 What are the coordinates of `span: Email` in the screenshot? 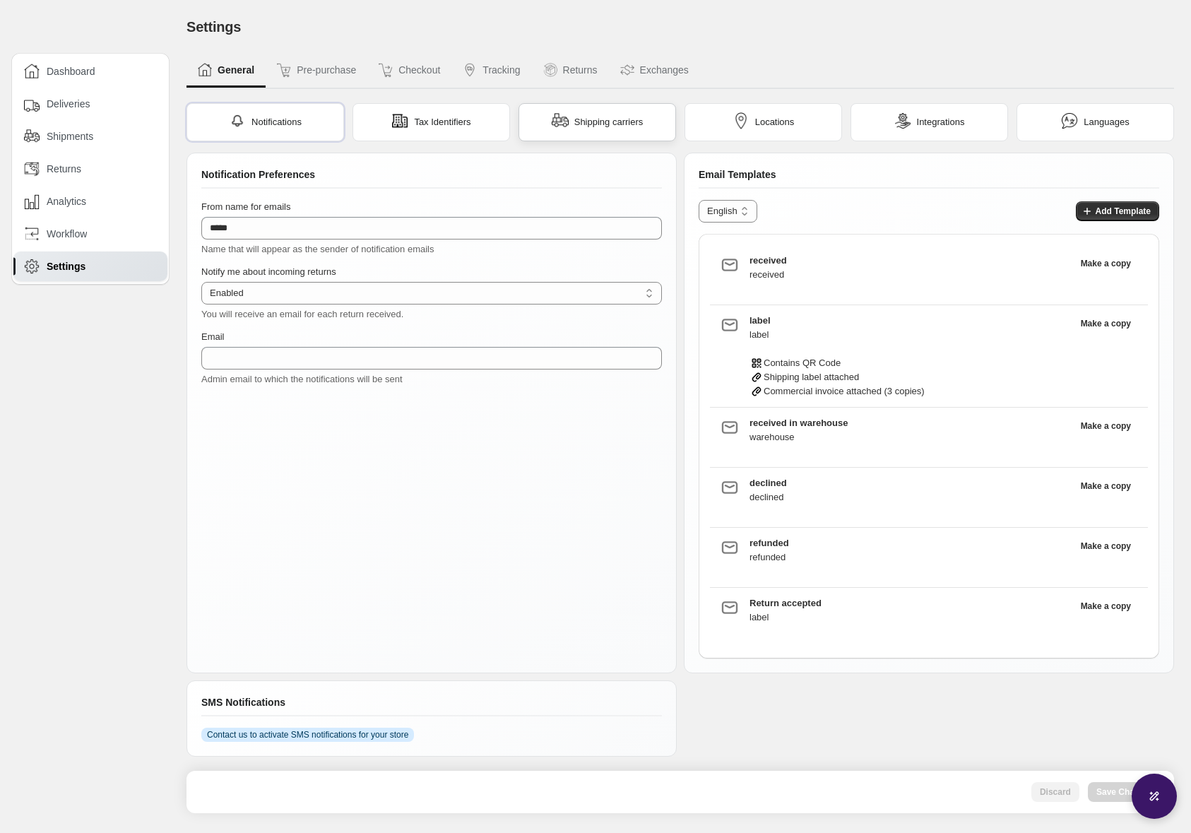 It's located at (213, 336).